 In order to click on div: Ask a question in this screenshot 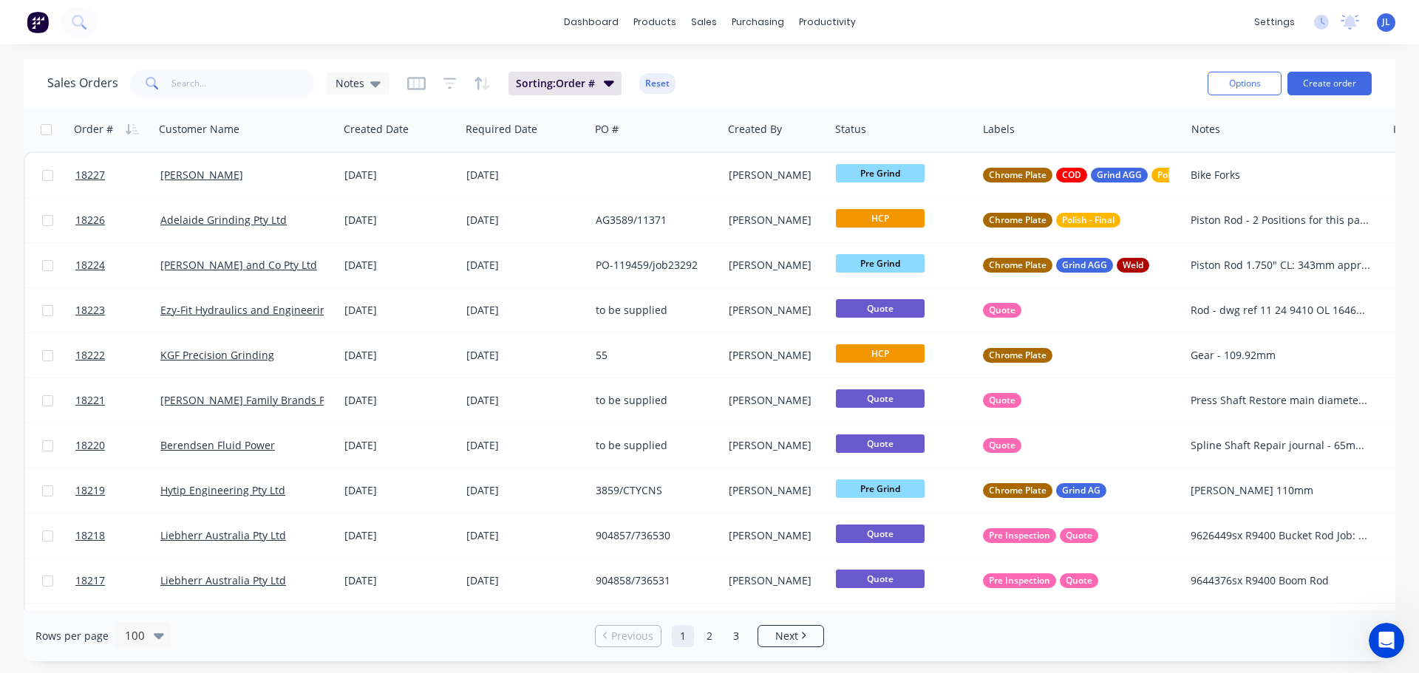, I will do `click(139, 194)`.